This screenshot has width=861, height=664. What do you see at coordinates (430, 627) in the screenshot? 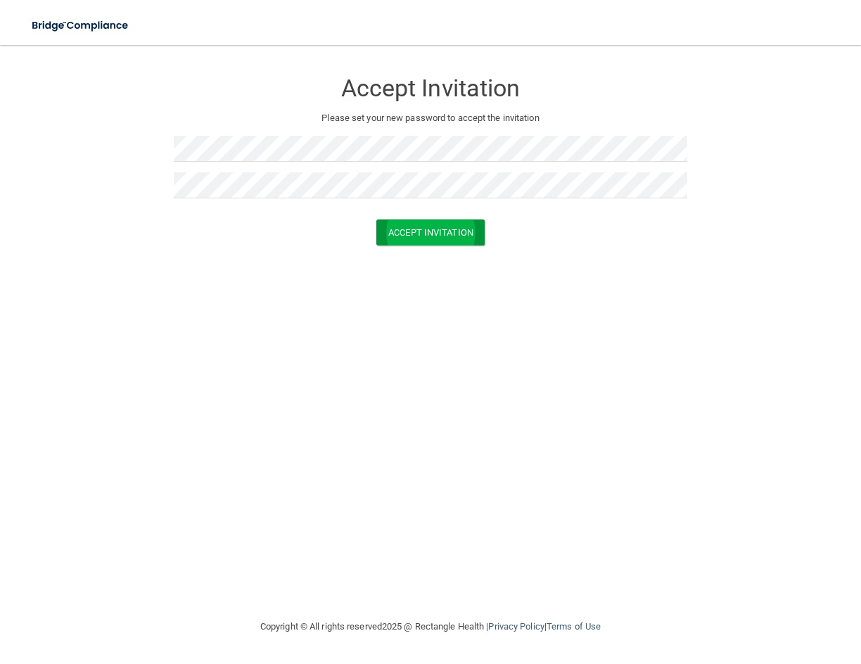
I see `div: Copyright © All rights reserved 2025 @ Rectangle Health | |` at bounding box center [430, 627].